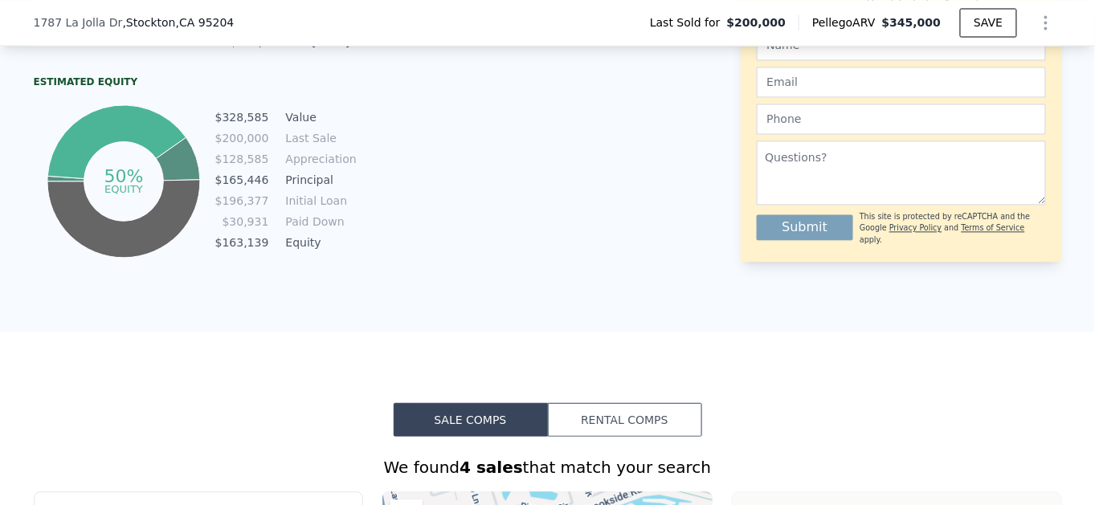 The width and height of the screenshot is (1095, 505). I want to click on div: This site is protected by reCAPTCHA and the Google and apply., so click(952, 228).